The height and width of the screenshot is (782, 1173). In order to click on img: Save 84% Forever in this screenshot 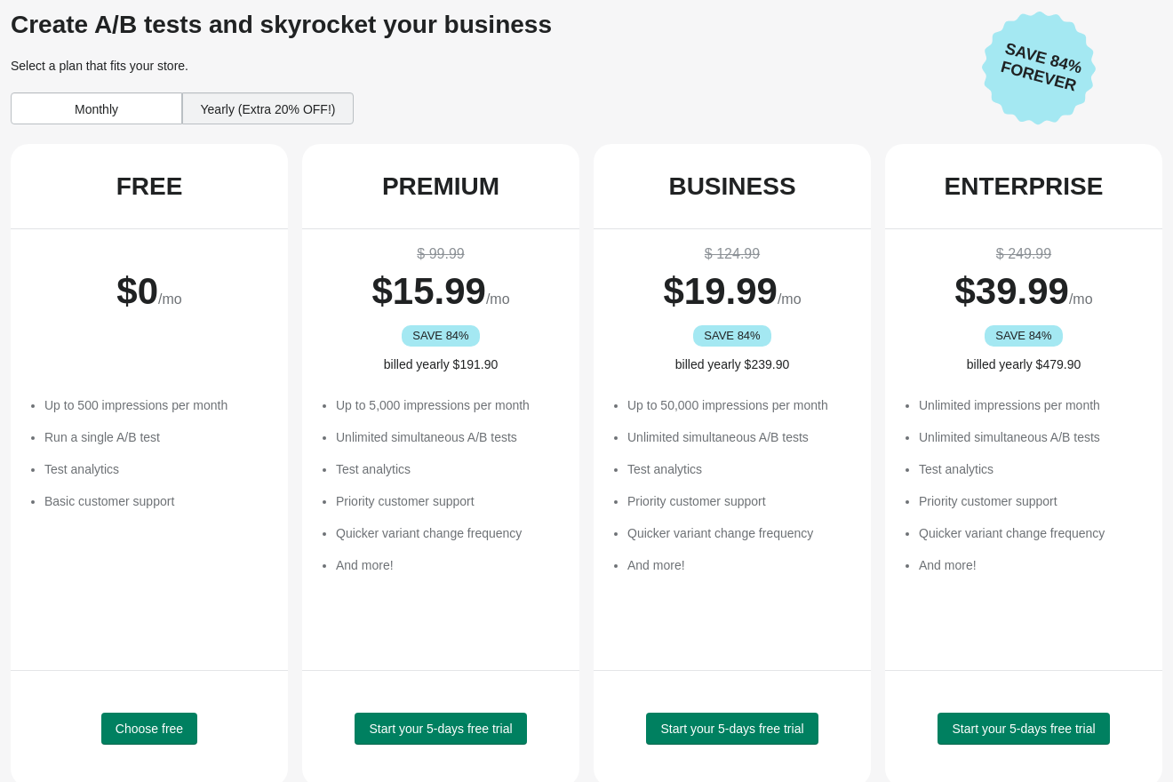, I will do `click(1039, 68)`.